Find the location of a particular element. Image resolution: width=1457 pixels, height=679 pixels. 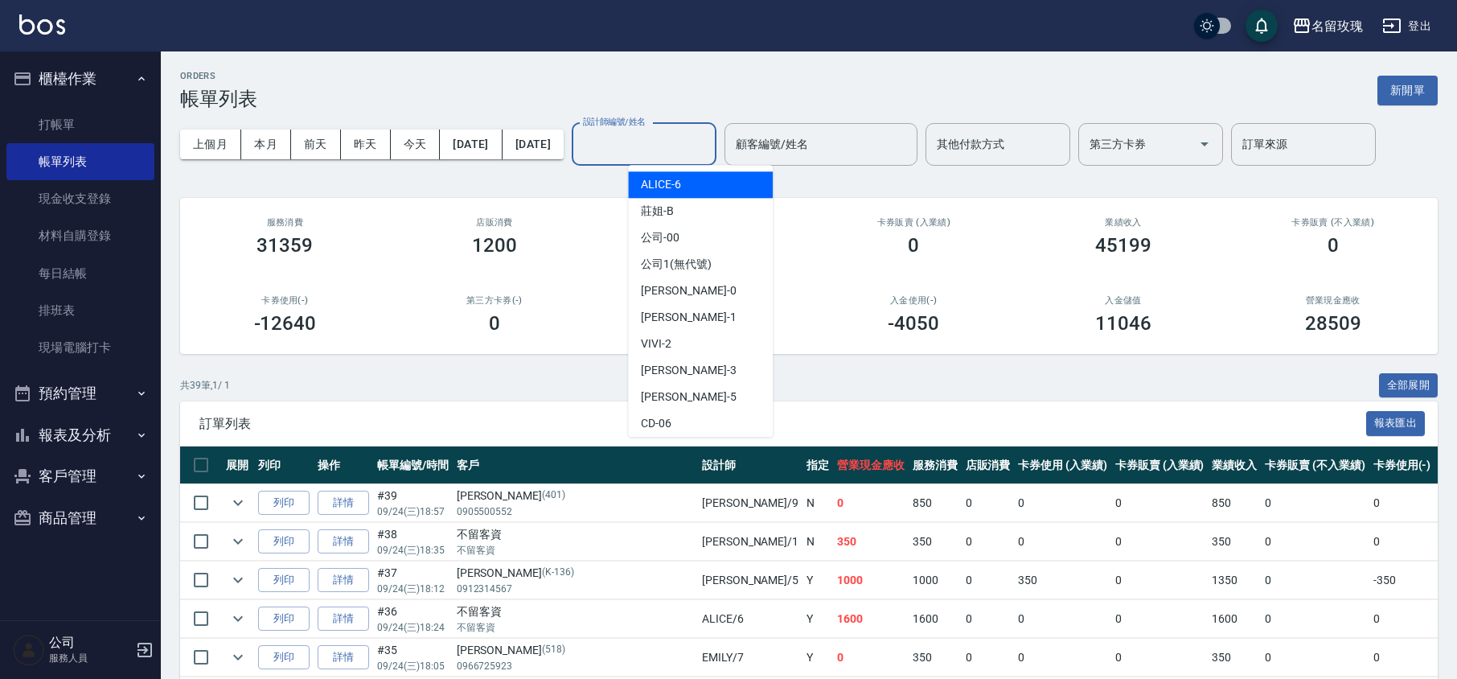

button: 商品管理 is located at coordinates (80, 518).